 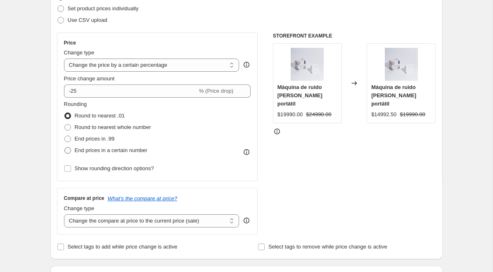 I want to click on span: $24990.00, so click(x=318, y=114).